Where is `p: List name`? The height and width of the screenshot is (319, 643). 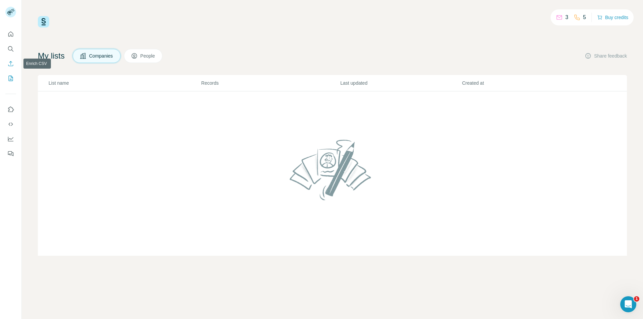
p: List name is located at coordinates (125, 83).